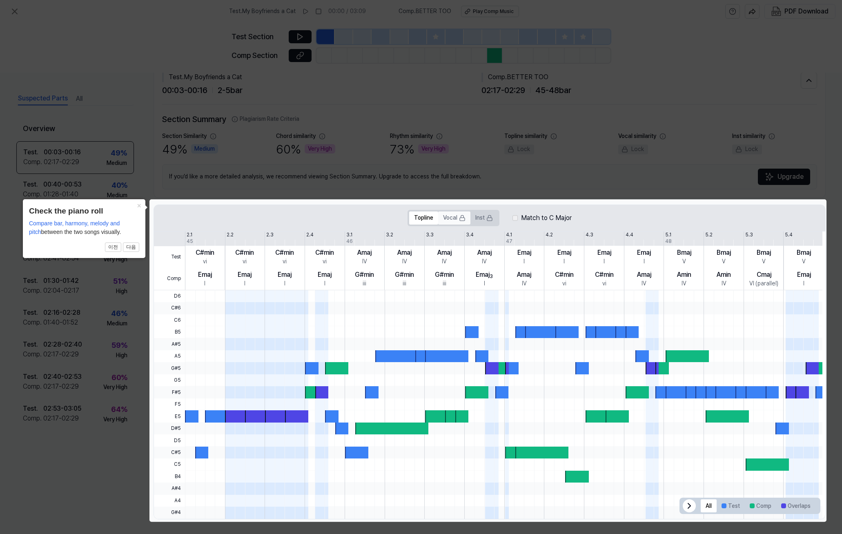  Describe the element at coordinates (170, 392) in the screenshot. I see `span: F#5` at that location.